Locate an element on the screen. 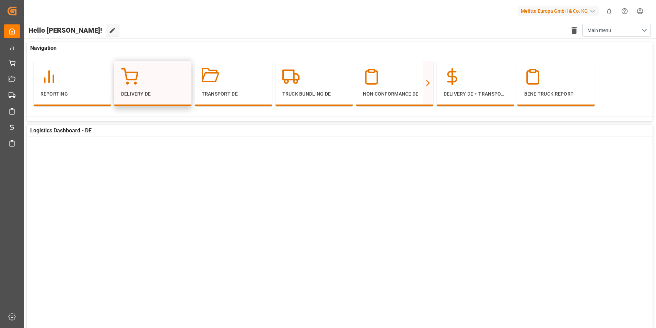  p: Reporting is located at coordinates (72, 94).